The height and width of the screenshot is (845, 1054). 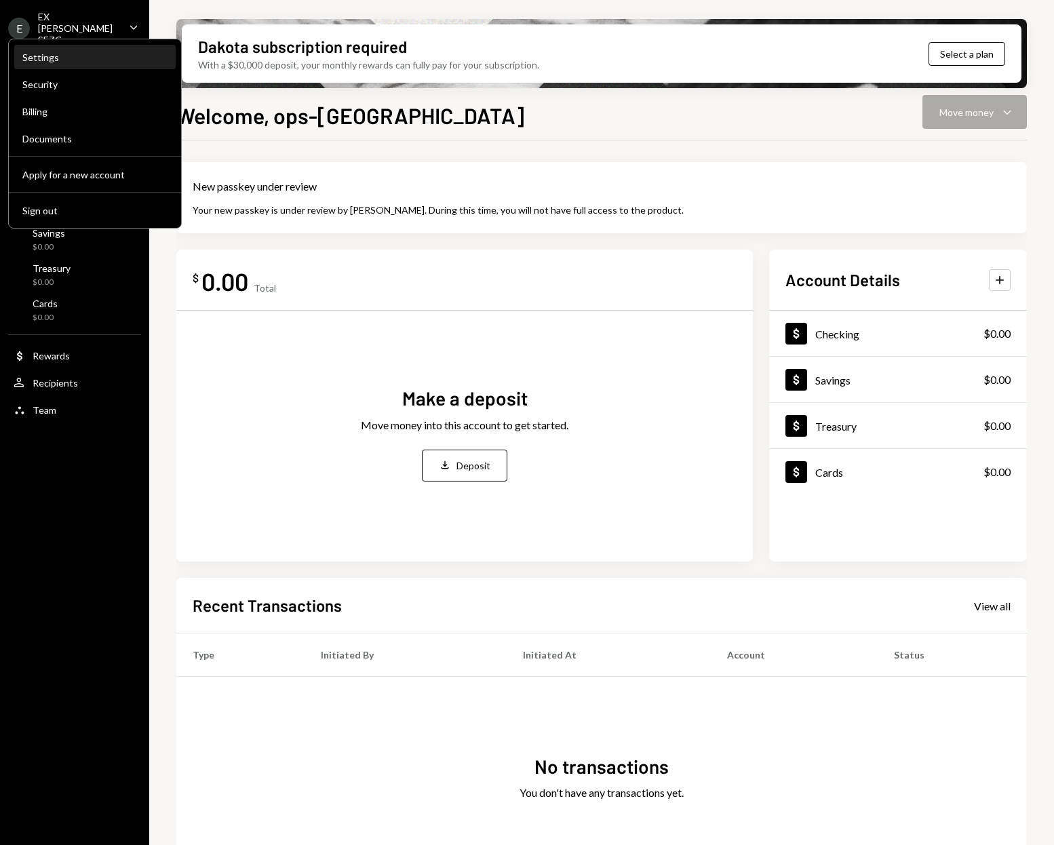 I want to click on div: Billing, so click(x=95, y=111).